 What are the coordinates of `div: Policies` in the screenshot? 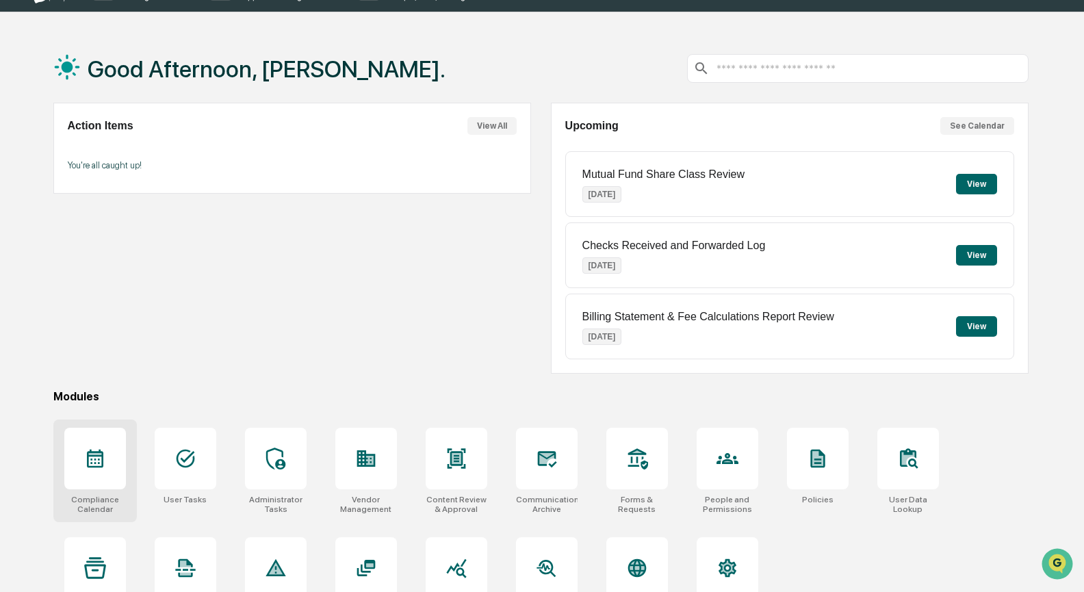 It's located at (818, 500).